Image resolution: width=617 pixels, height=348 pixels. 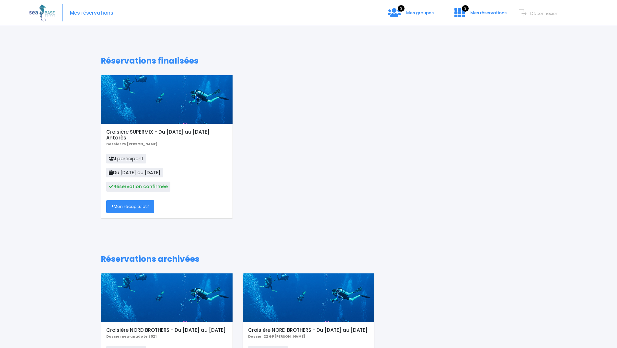 What do you see at coordinates (544, 13) in the screenshot?
I see `span: Déconnexion` at bounding box center [544, 13].